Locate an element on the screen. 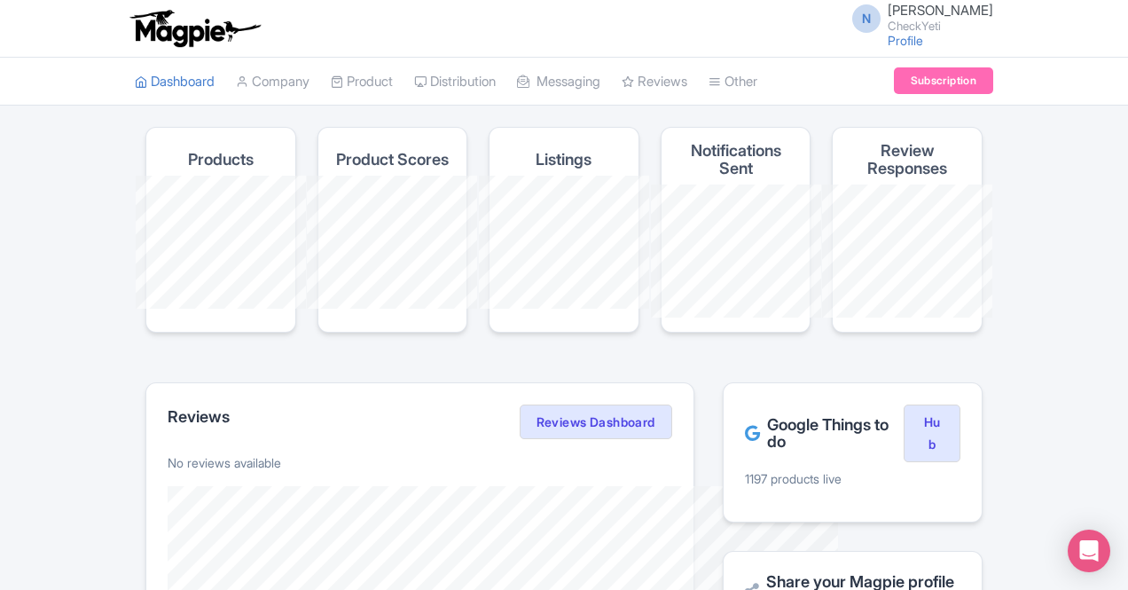 The image size is (1128, 590). h2: Reviews is located at coordinates (199, 417).